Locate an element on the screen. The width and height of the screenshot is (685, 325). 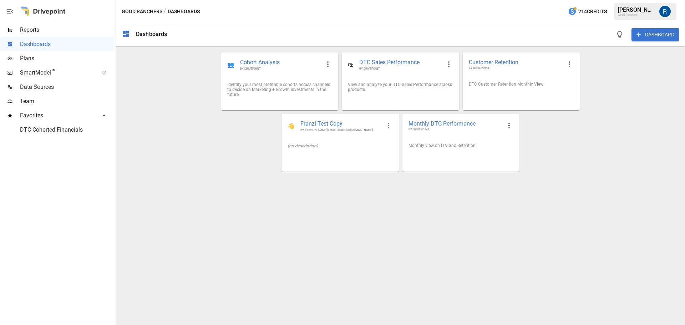
span: Favorites is located at coordinates (57, 116).